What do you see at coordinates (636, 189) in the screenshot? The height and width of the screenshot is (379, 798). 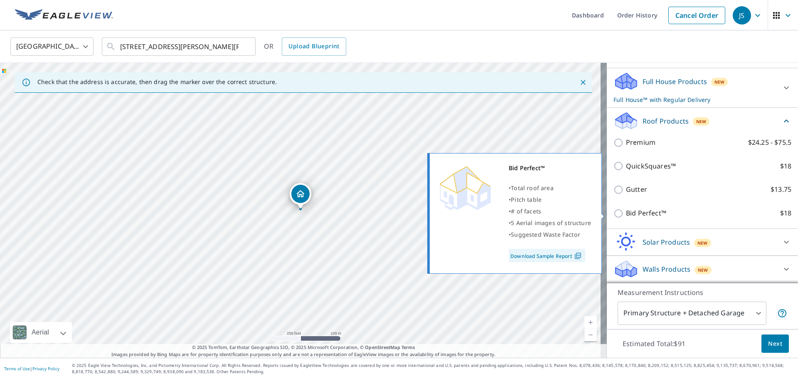 I see `p: Gutter` at bounding box center [636, 189].